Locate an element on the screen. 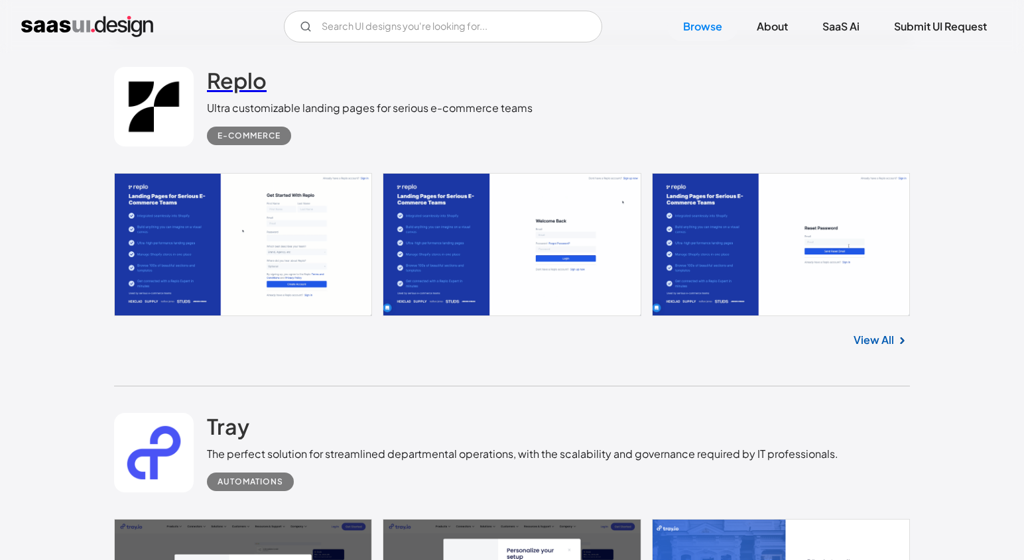 Image resolution: width=1024 pixels, height=560 pixels. a: Replo is located at coordinates (237, 84).